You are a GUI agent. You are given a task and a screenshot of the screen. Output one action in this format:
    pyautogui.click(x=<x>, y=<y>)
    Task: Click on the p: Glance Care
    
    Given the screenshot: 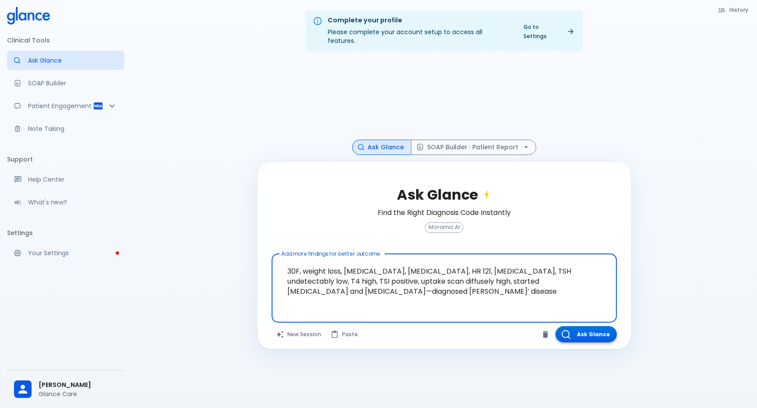 What is the action you would take?
    pyautogui.click(x=78, y=394)
    